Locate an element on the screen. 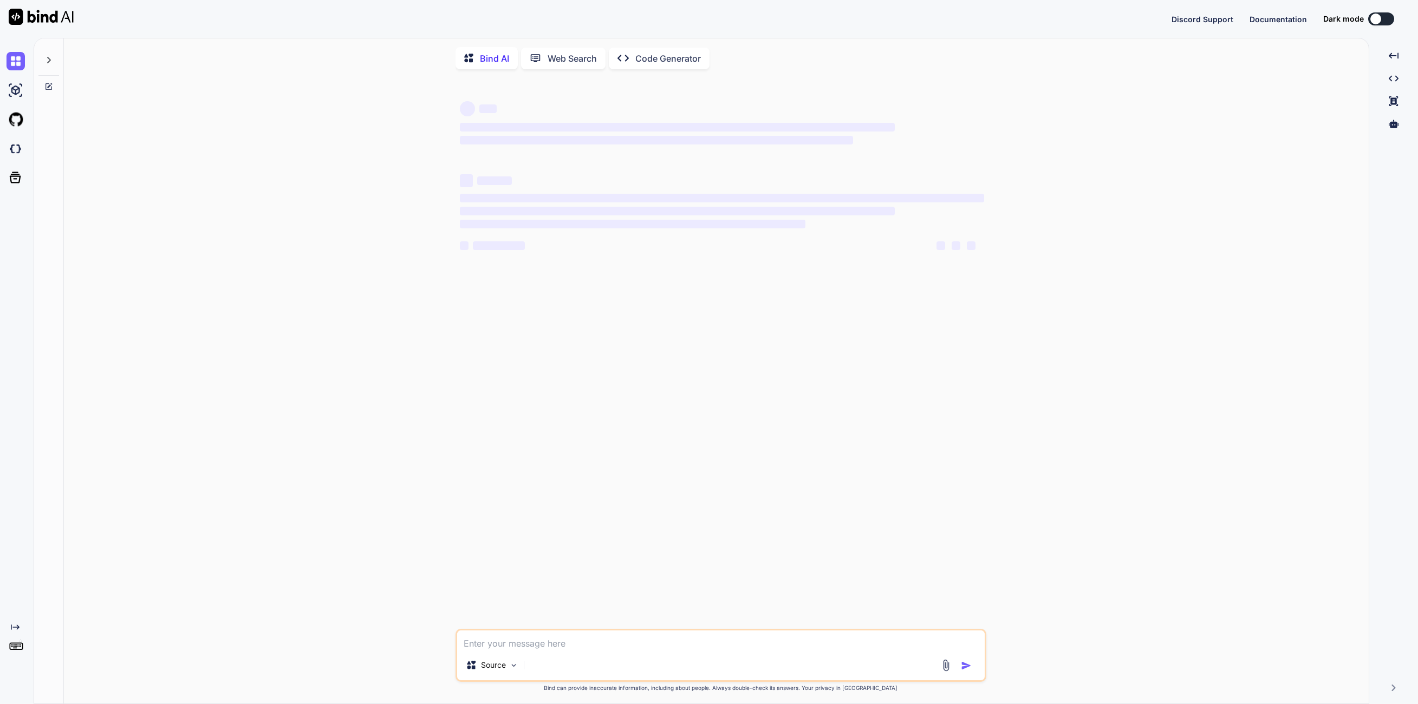 The image size is (1418, 704). p: Bind can provide inaccurate information, including about people. Always double-check its answers.... is located at coordinates (721, 688).